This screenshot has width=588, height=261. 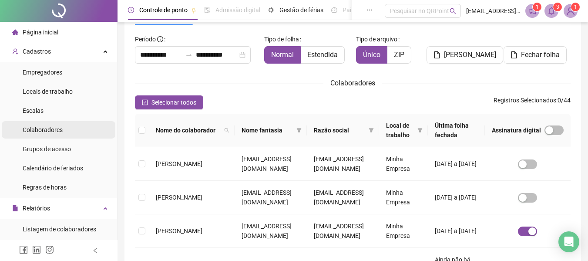 I want to click on span: bell, so click(x=551, y=11).